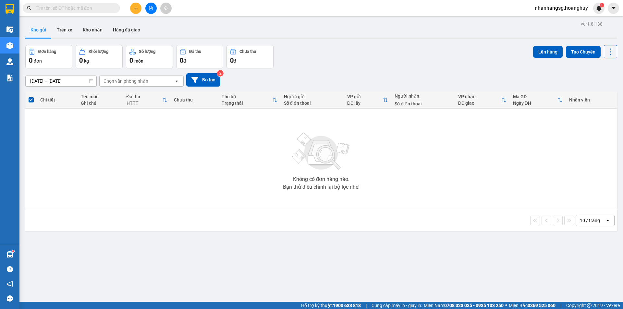 The height and width of the screenshot is (309, 623). Describe the element at coordinates (47, 52) in the screenshot. I see `div: Đơn hàng` at that location.